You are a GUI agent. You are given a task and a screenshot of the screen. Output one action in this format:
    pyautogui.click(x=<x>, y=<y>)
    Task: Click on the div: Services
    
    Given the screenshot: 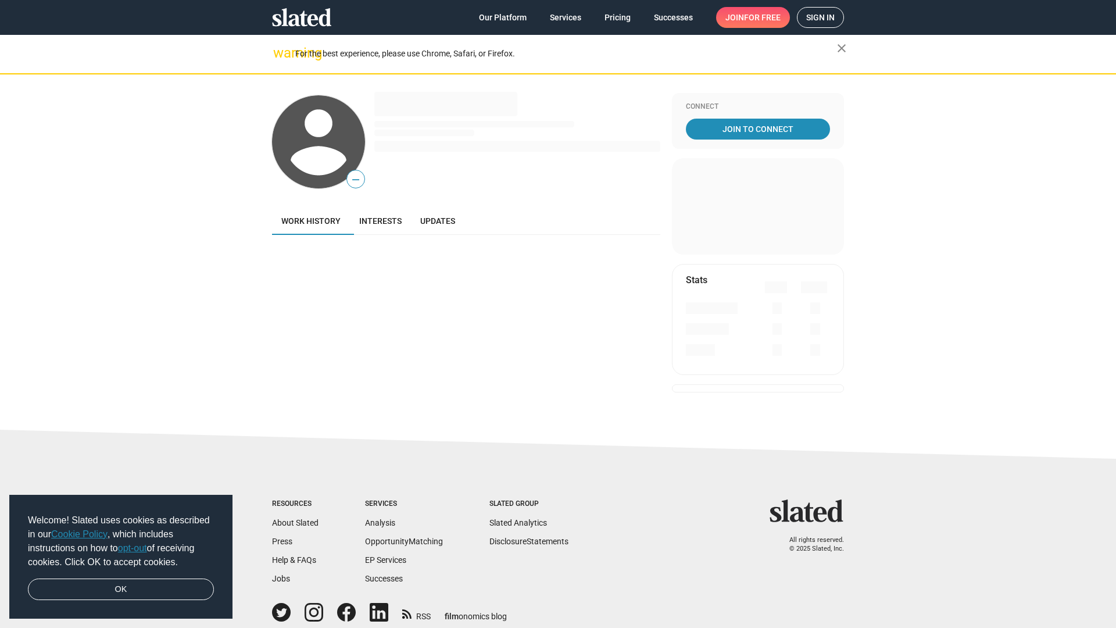 What is the action you would take?
    pyautogui.click(x=404, y=504)
    